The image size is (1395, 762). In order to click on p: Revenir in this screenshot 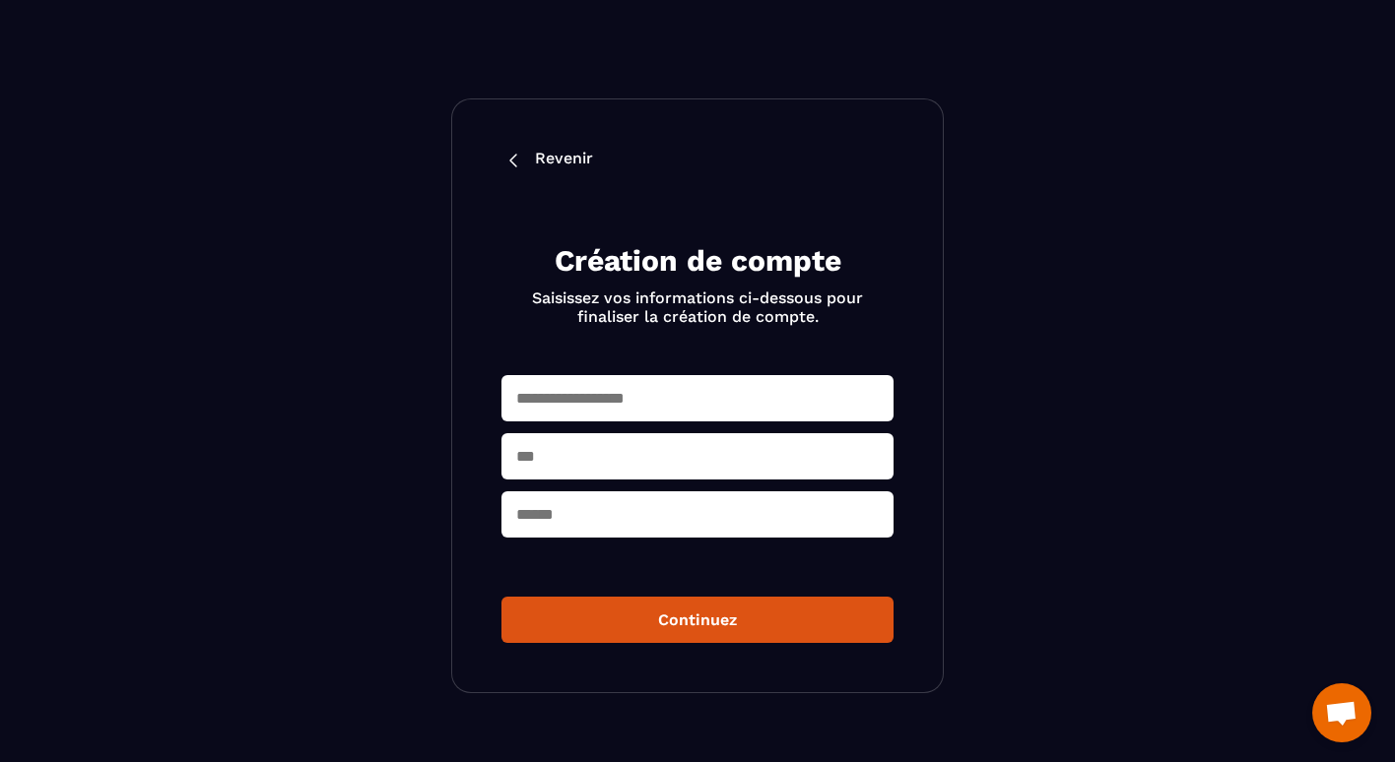, I will do `click(563, 161)`.